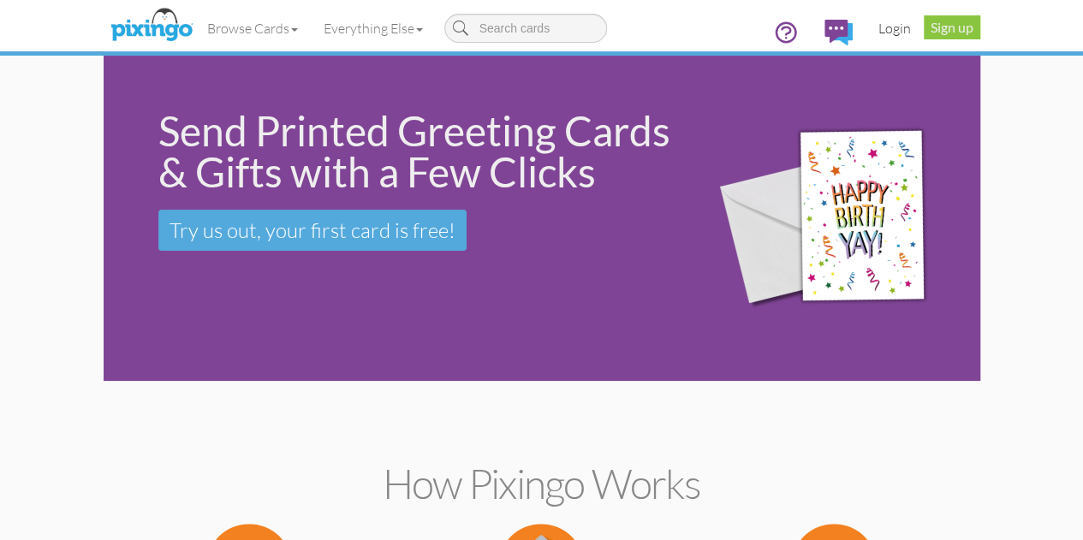  What do you see at coordinates (312, 230) in the screenshot?
I see `span: Try us out, your first card is free!` at bounding box center [312, 230].